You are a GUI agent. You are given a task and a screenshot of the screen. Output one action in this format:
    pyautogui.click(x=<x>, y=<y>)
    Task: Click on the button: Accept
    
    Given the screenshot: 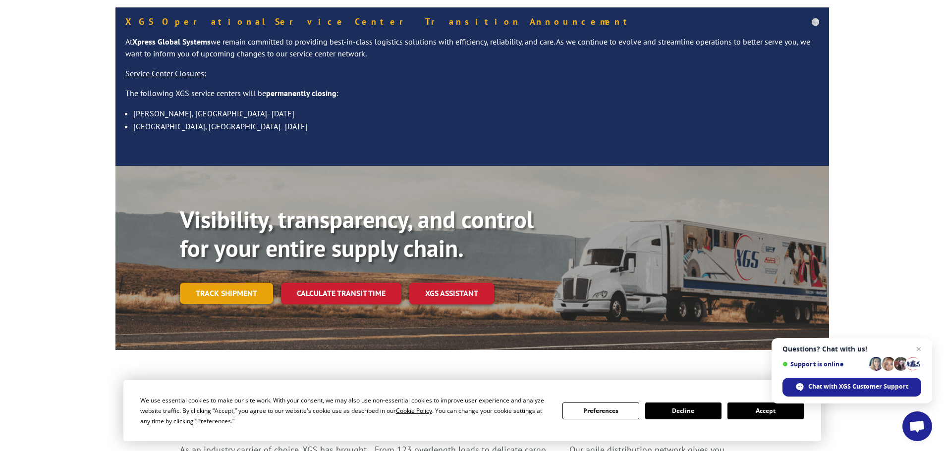 What is the action you would take?
    pyautogui.click(x=765, y=411)
    